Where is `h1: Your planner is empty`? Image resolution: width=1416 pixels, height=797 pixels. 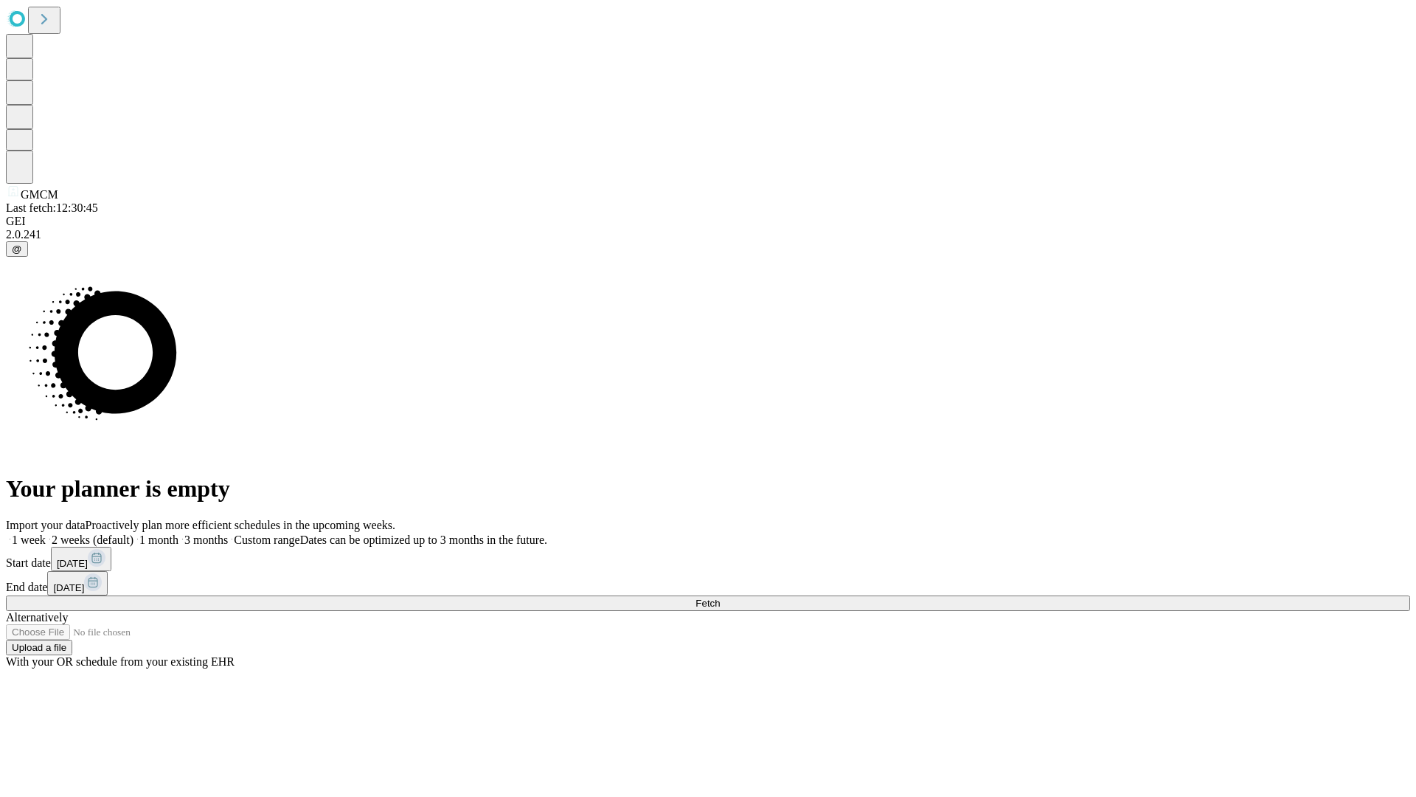
h1: Your planner is empty is located at coordinates (708, 488).